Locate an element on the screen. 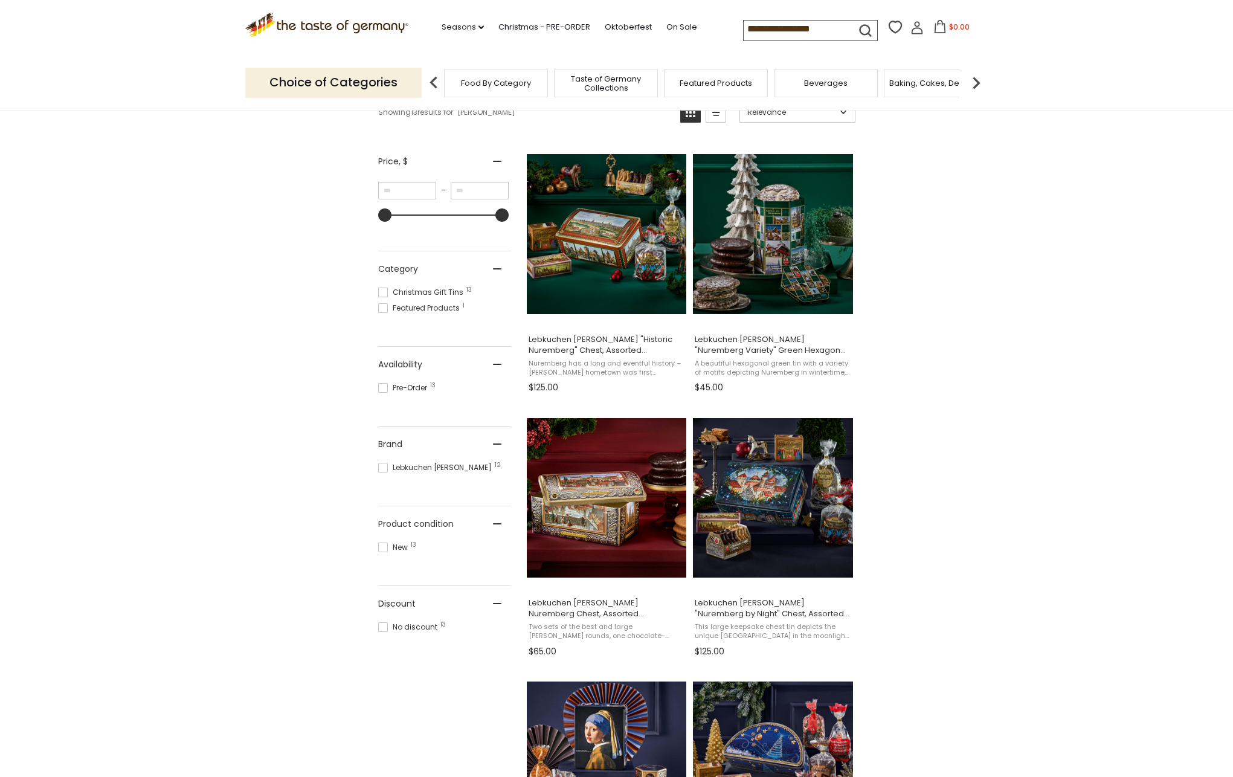  a: Seasons is located at coordinates (463, 27).